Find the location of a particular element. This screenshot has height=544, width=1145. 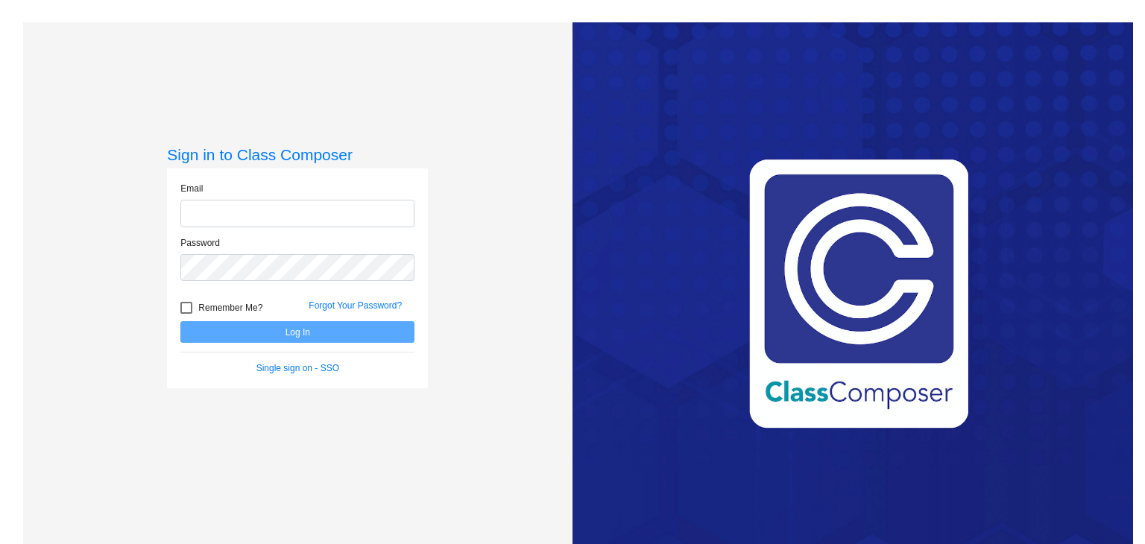

span: Remember Me? is located at coordinates (230, 308).